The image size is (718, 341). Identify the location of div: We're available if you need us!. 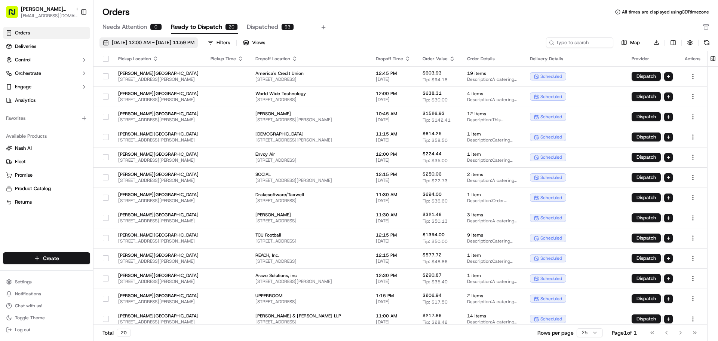
(68, 82).